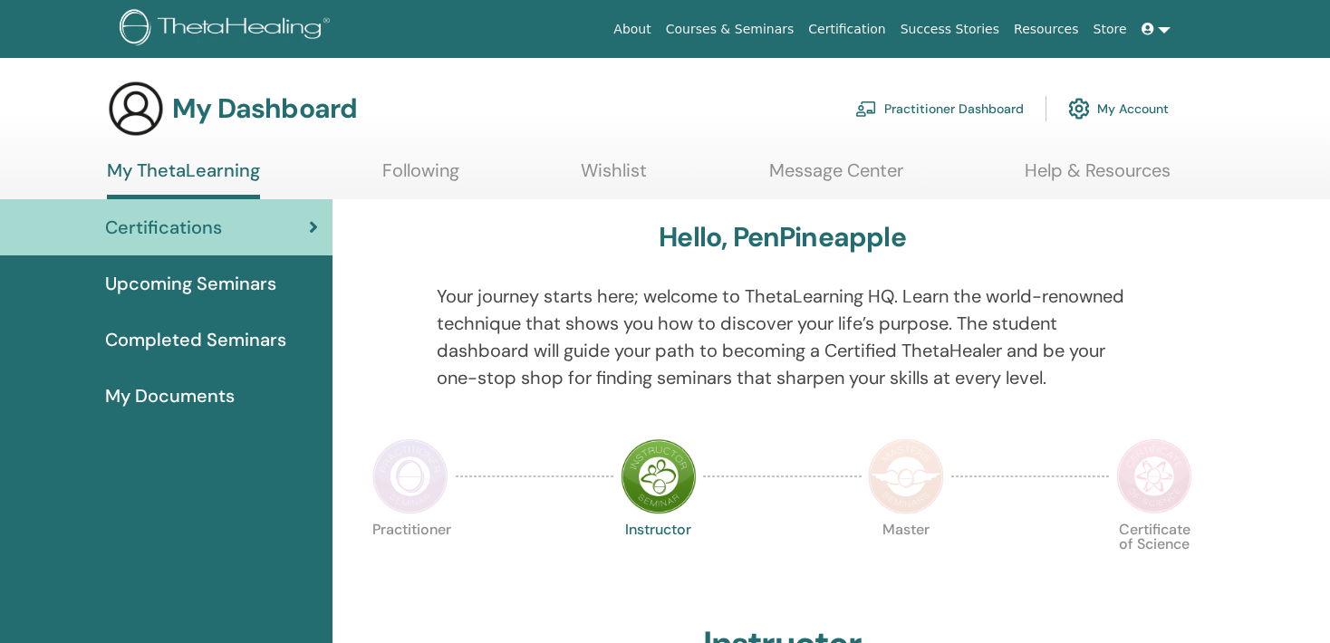 The height and width of the screenshot is (643, 1330). Describe the element at coordinates (939, 109) in the screenshot. I see `a: Practitioner Dashboard` at that location.